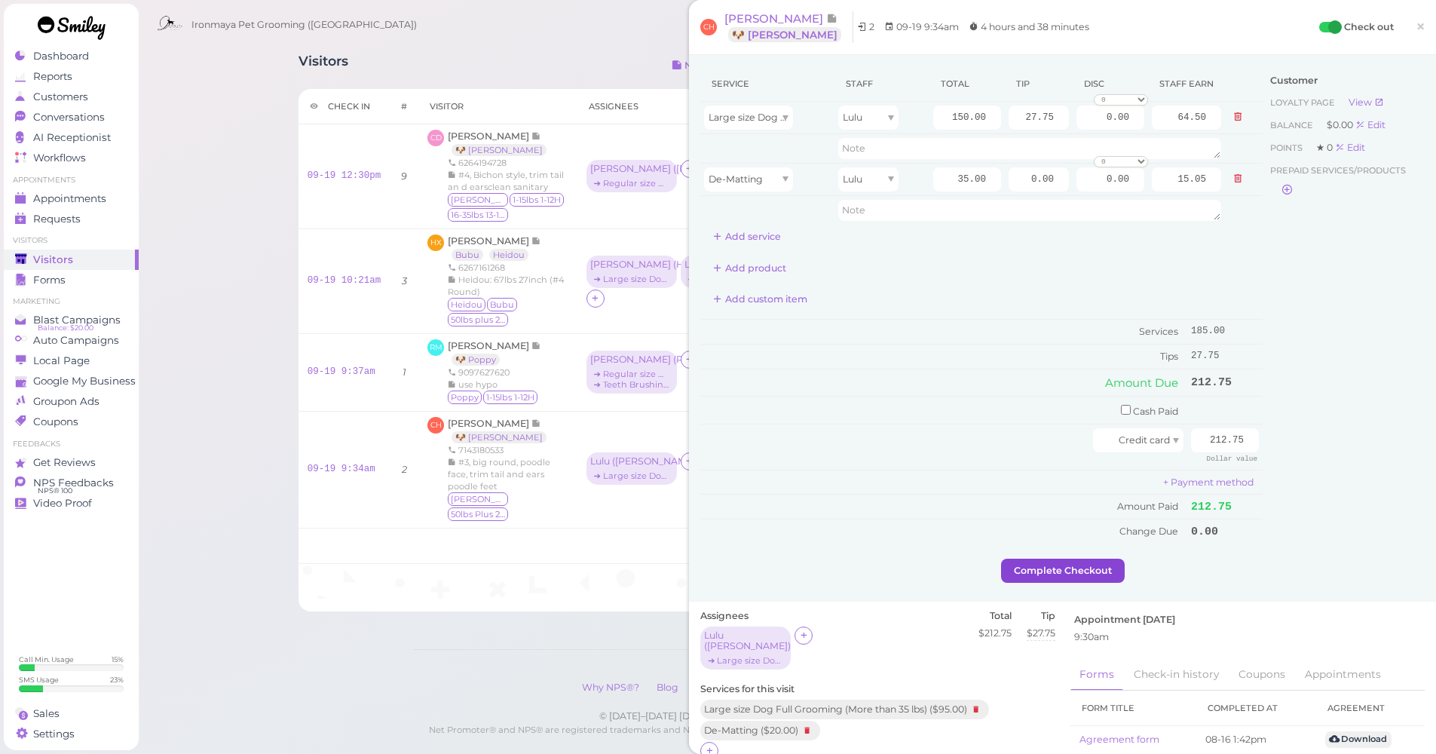 This screenshot has width=1436, height=754. What do you see at coordinates (1288, 148) in the screenshot?
I see `span: Points` at bounding box center [1288, 148].